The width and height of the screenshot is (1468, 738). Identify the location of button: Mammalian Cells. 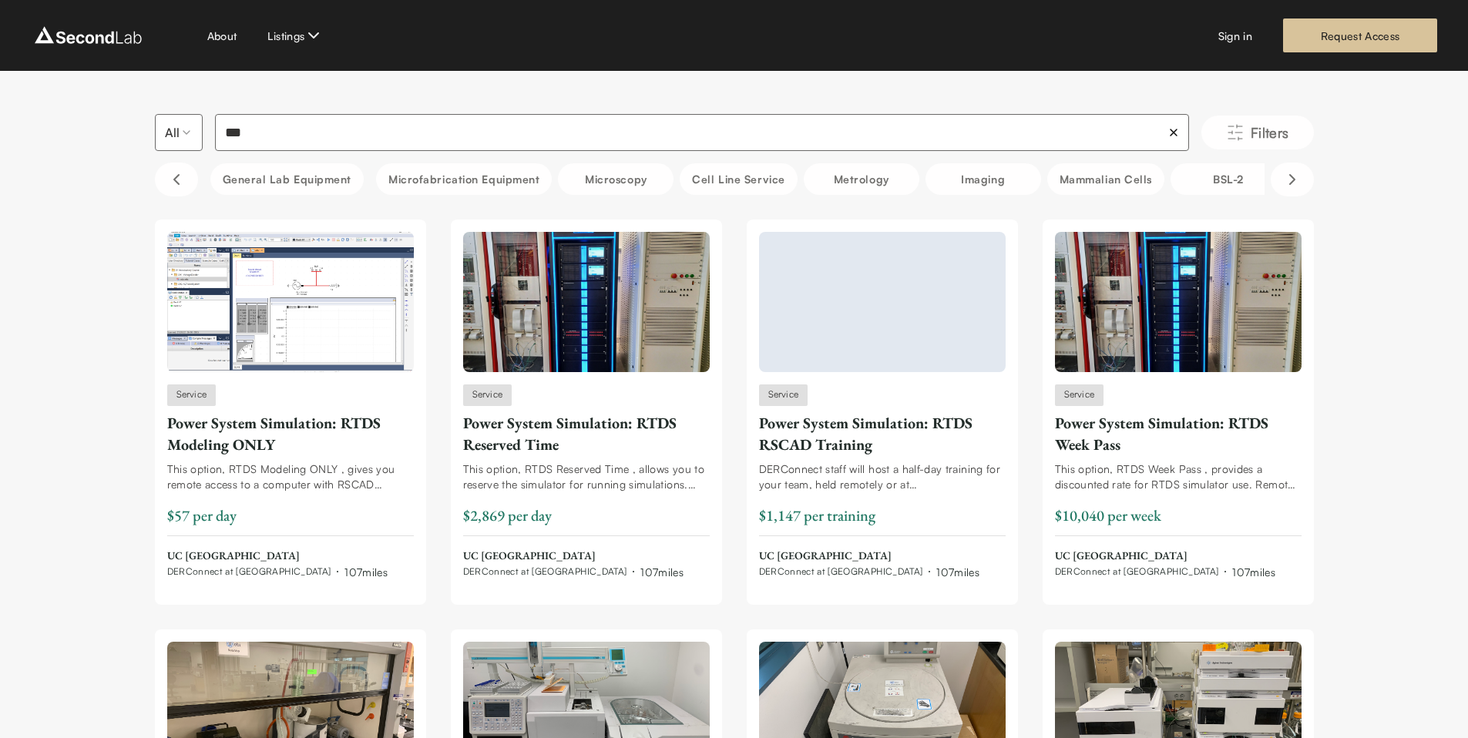
(1106, 179).